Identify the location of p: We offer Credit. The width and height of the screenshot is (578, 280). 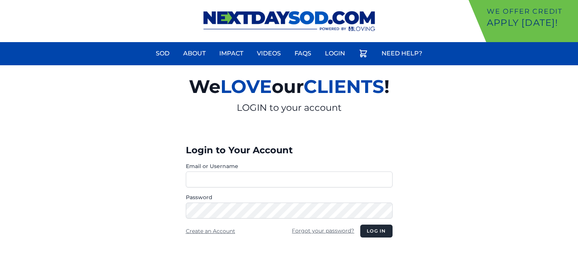
(531, 11).